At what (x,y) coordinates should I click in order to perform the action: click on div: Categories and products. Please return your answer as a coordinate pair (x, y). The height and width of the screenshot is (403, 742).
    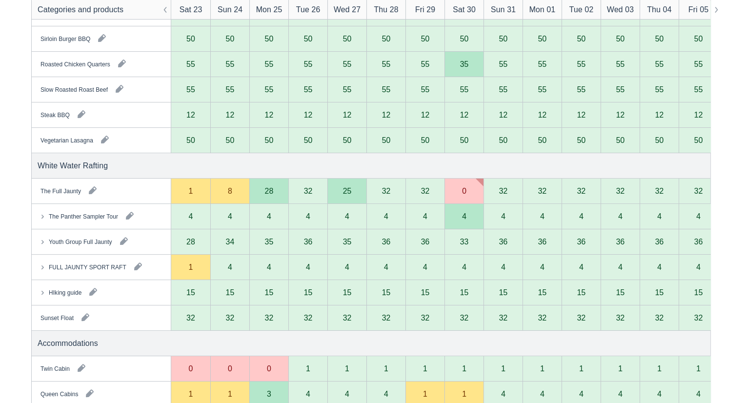
    Looking at the image, I should click on (81, 10).